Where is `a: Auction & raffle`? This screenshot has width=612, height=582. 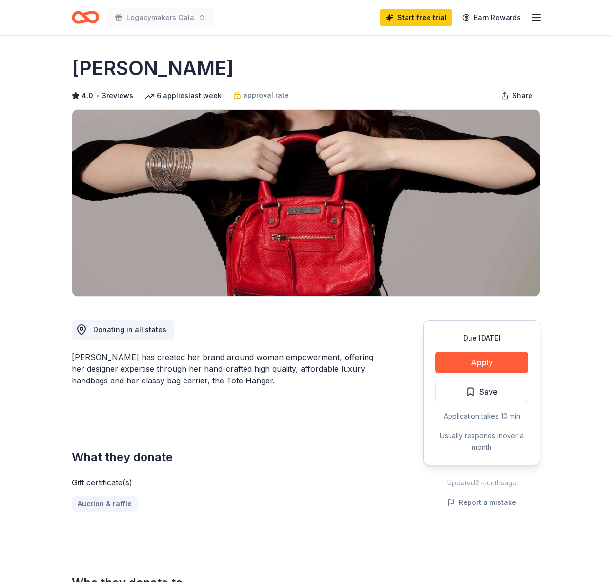 a: Auction & raffle is located at coordinates (104, 504).